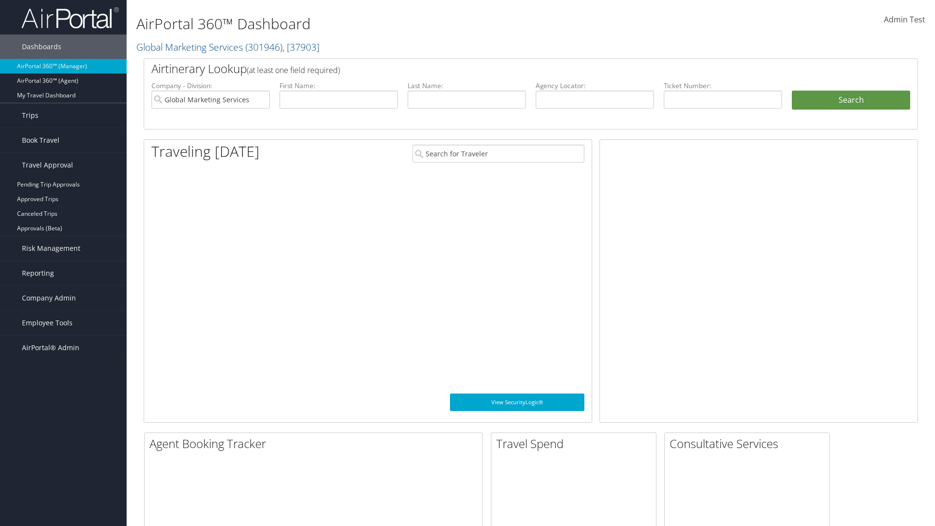  I want to click on button: Search, so click(851, 100).